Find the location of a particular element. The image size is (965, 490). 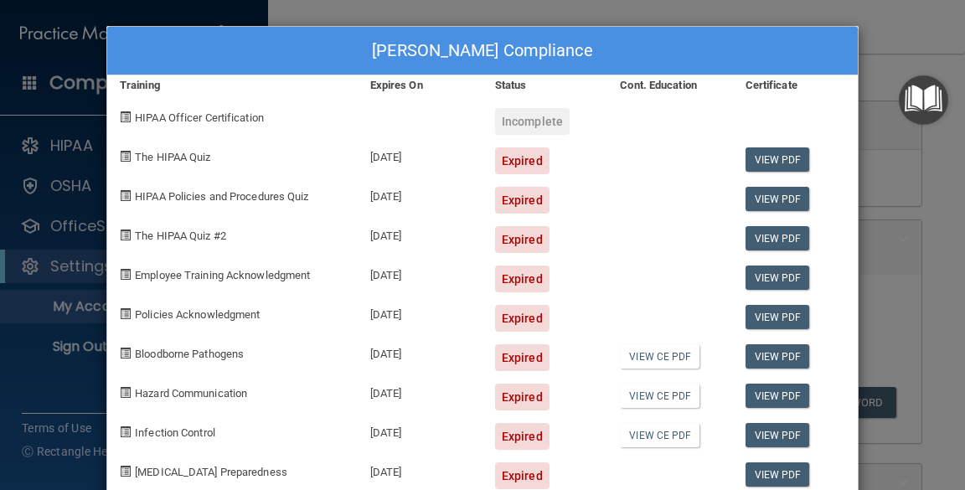

span: HIPAA Officer Certification is located at coordinates (199, 117).